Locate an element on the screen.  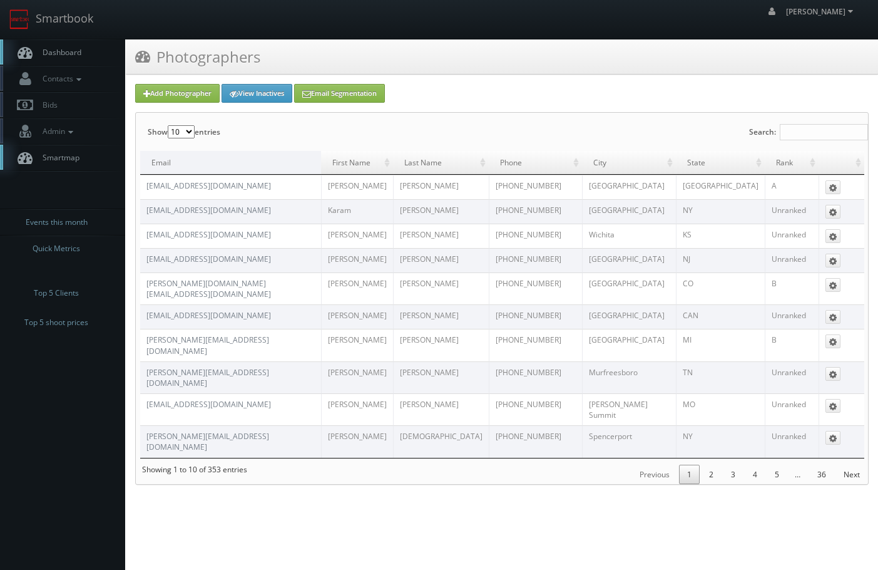
td: MO is located at coordinates (721, 409).